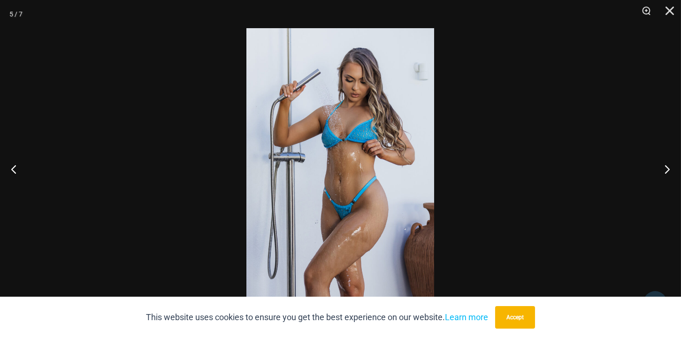  Describe the element at coordinates (16, 14) in the screenshot. I see `div: 5 / 7` at that location.